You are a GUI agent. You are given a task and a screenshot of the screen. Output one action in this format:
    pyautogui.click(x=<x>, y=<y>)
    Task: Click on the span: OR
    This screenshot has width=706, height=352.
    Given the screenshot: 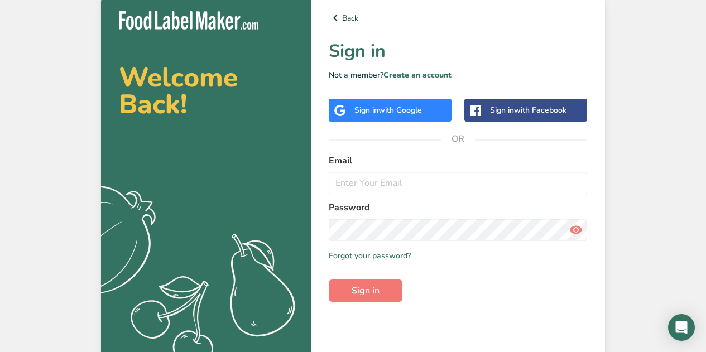 What is the action you would take?
    pyautogui.click(x=458, y=139)
    